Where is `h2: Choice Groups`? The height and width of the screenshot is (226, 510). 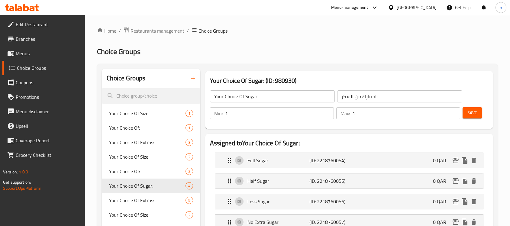
h2: Choice Groups is located at coordinates (126, 78).